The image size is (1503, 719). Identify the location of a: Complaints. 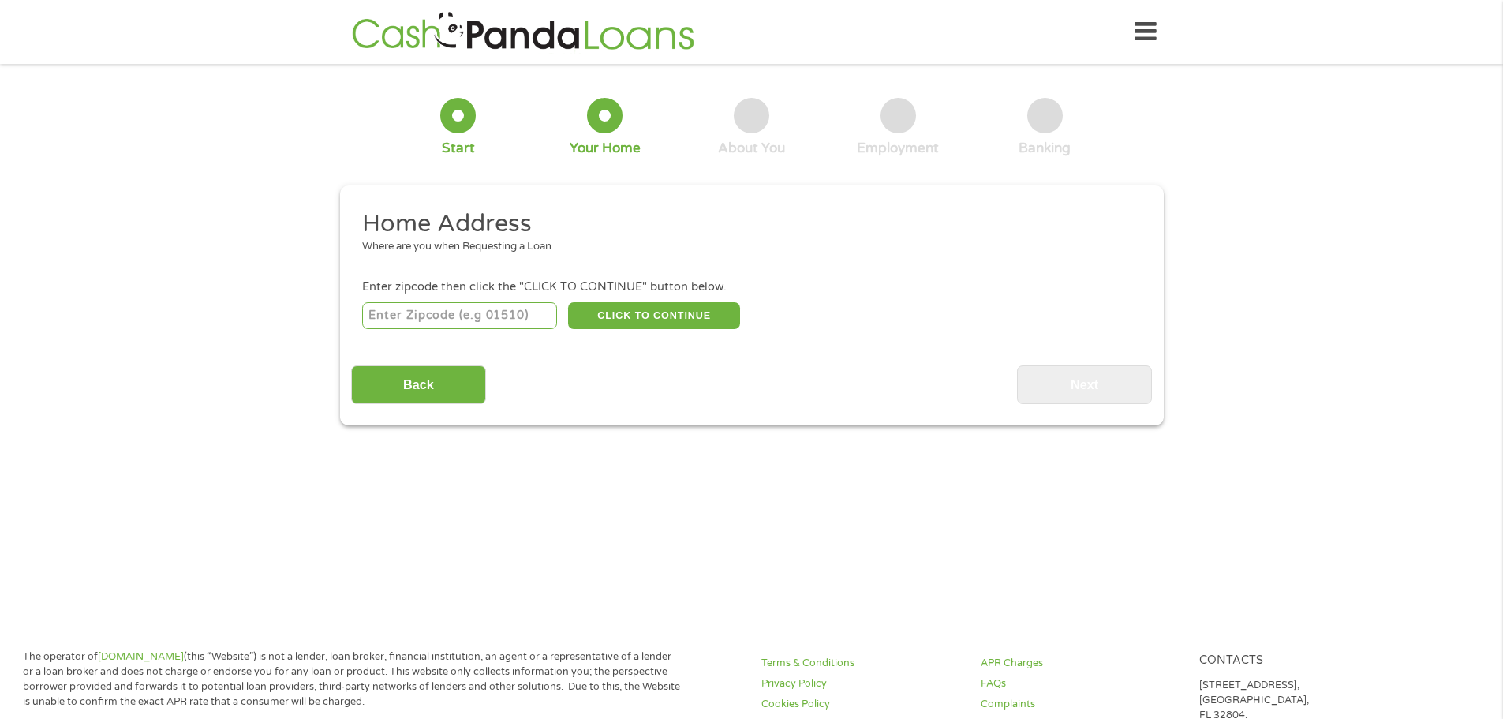
(1081, 704).